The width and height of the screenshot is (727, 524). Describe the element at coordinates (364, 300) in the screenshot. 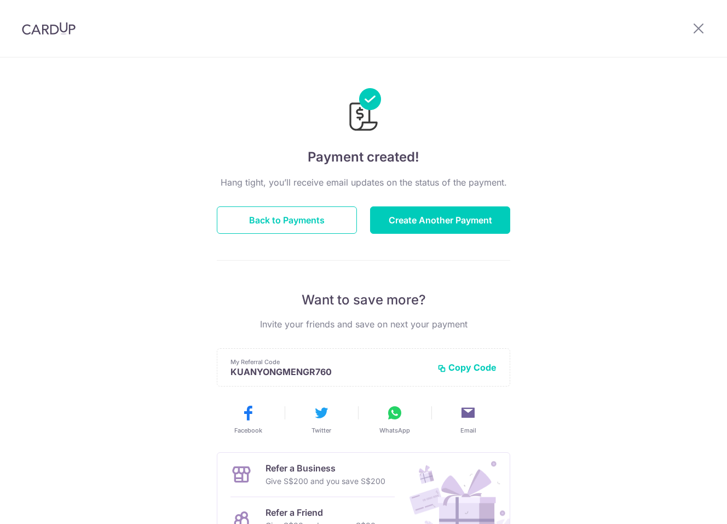

I see `p: Want to save more?` at that location.